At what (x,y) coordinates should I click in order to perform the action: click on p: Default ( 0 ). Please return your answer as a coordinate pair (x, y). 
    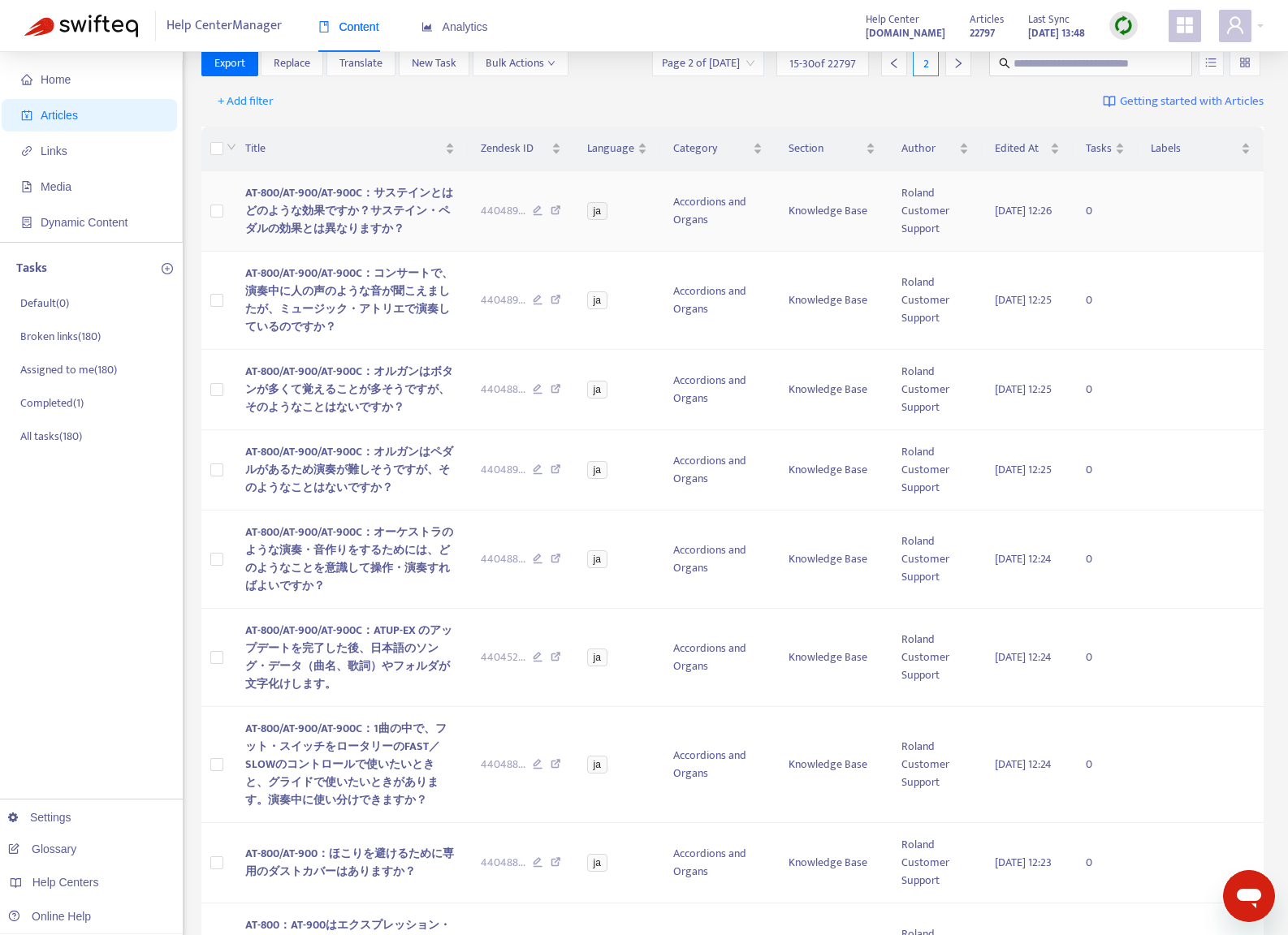
    Looking at the image, I should click on (44, 302).